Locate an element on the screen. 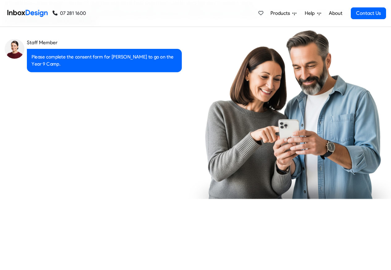  span: Help is located at coordinates (311, 13).